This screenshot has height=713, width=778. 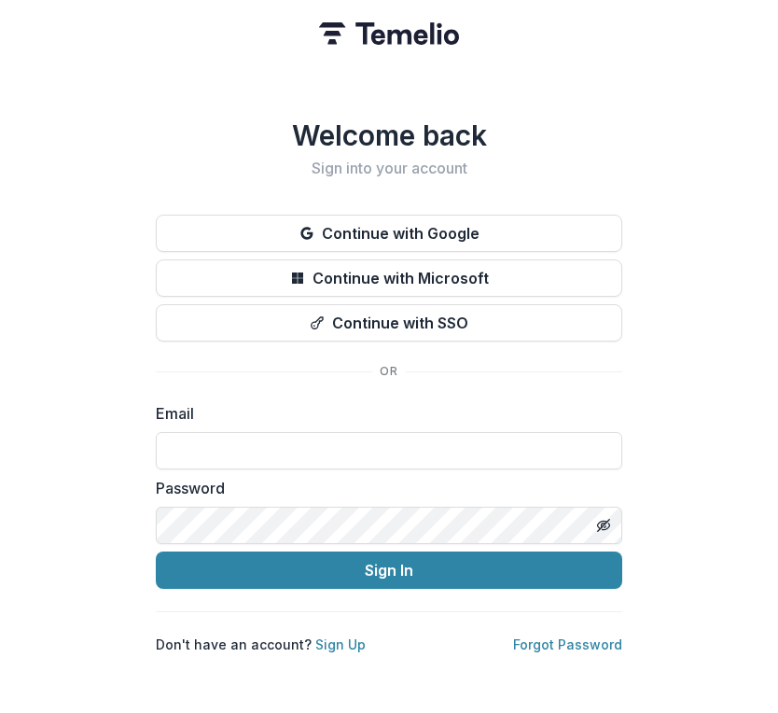 I want to click on button: Continue with Google, so click(x=389, y=233).